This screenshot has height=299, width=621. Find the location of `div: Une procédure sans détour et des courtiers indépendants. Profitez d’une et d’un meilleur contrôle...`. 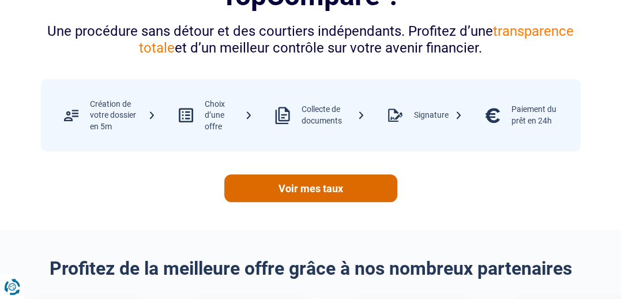

div: Une procédure sans détour et des courtiers indépendants. Profitez d’une et d’un meilleur contrôle... is located at coordinates (311, 40).